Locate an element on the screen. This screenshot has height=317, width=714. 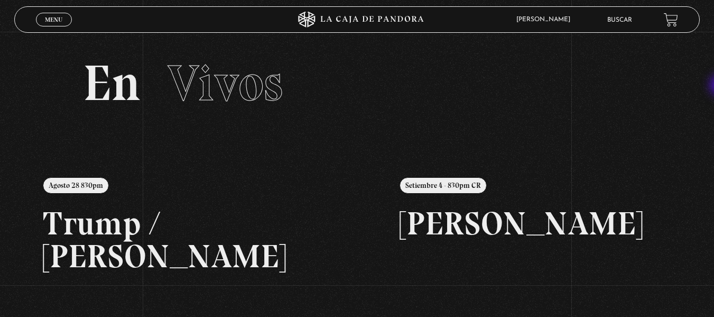
span: Cerrar is located at coordinates (53, 29).